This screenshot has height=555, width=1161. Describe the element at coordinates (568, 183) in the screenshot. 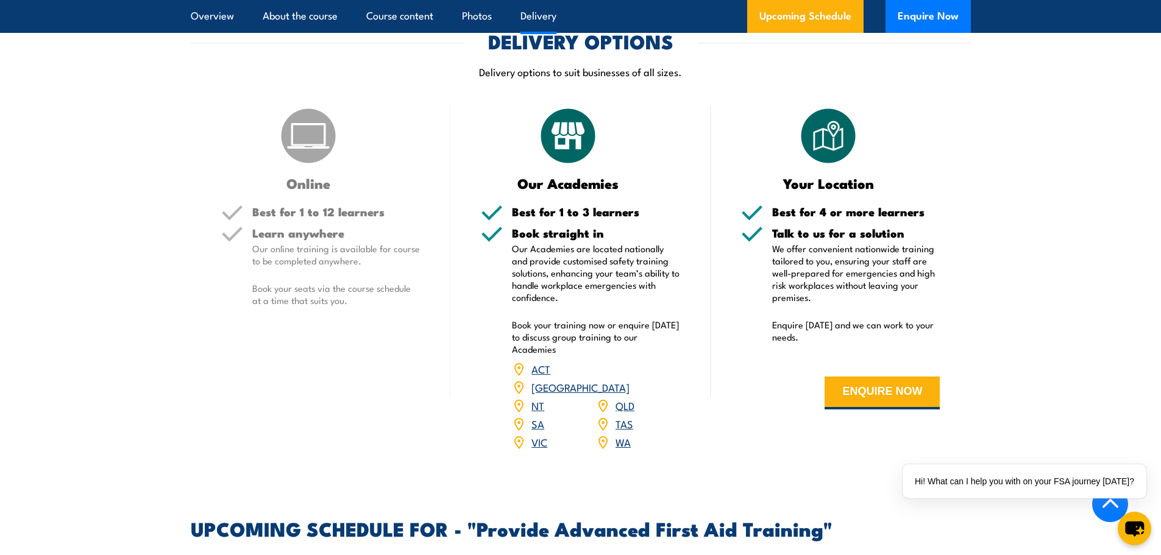

I see `h3: Our Academies` at that location.